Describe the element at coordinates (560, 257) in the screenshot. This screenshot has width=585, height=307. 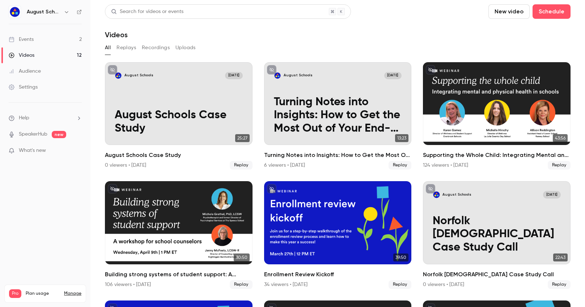
I see `span: 22:43` at that location.